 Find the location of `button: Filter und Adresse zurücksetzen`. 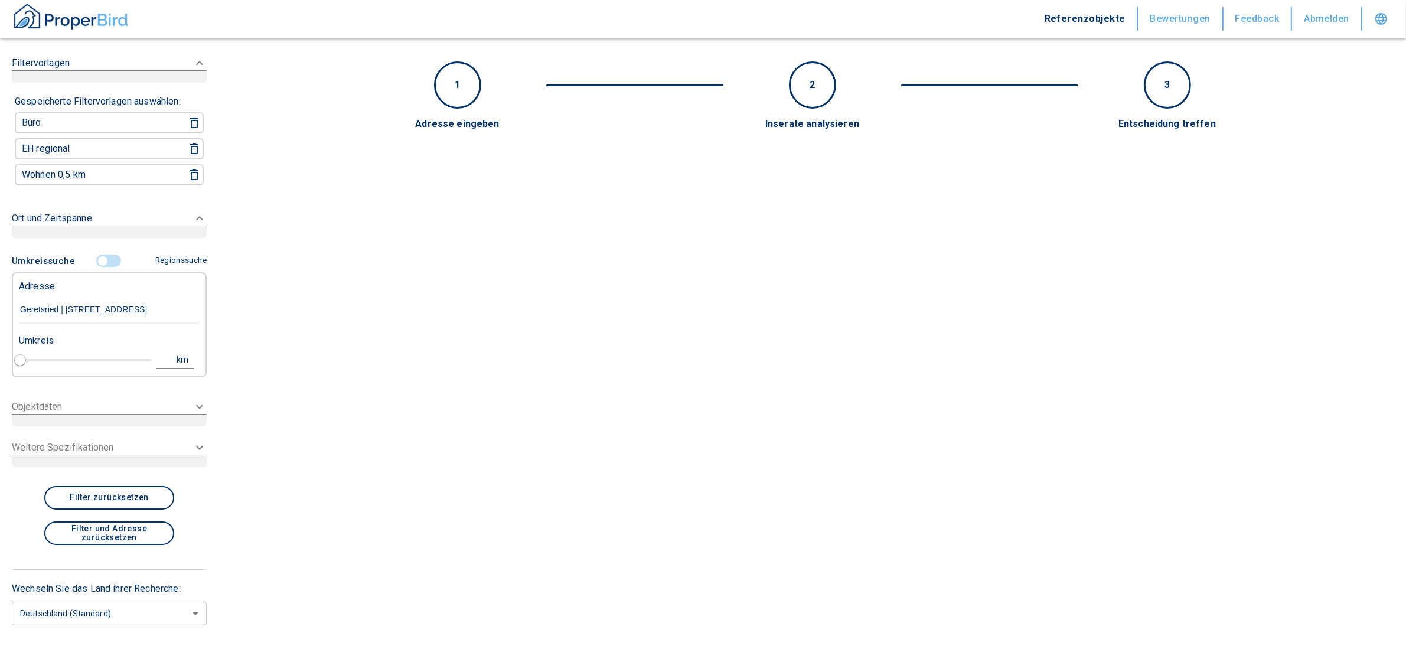

button: Filter und Adresse zurücksetzen is located at coordinates (109, 533).